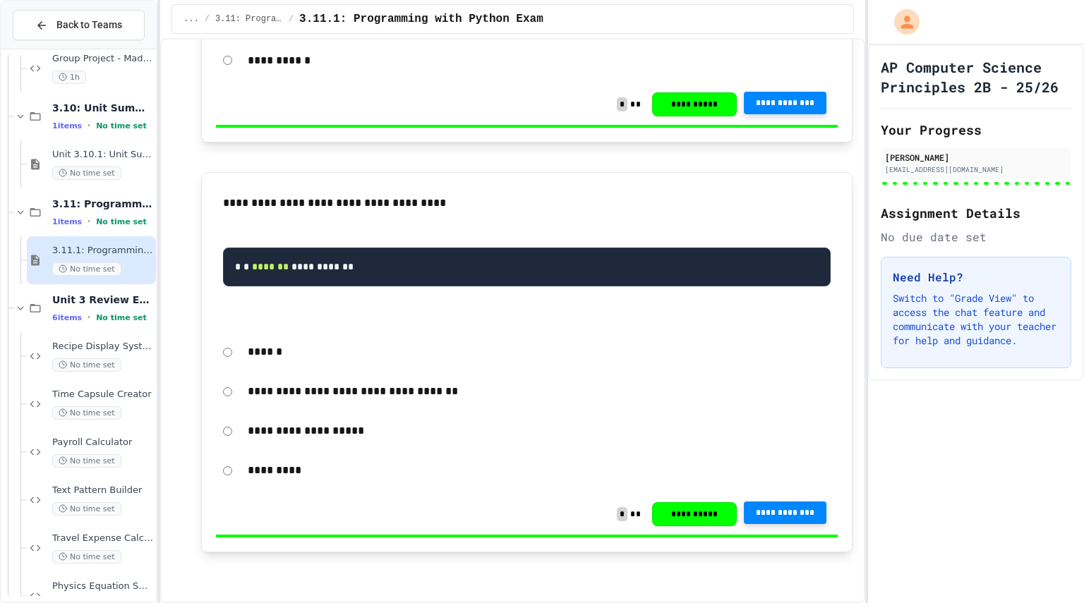  I want to click on h1: AP Computer Science Principles 2B - 25/26, so click(976, 77).